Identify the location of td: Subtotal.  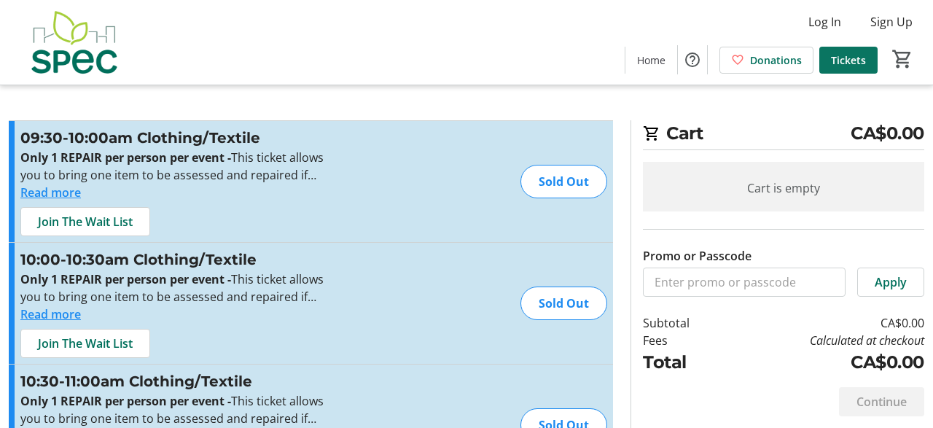
(683, 323).